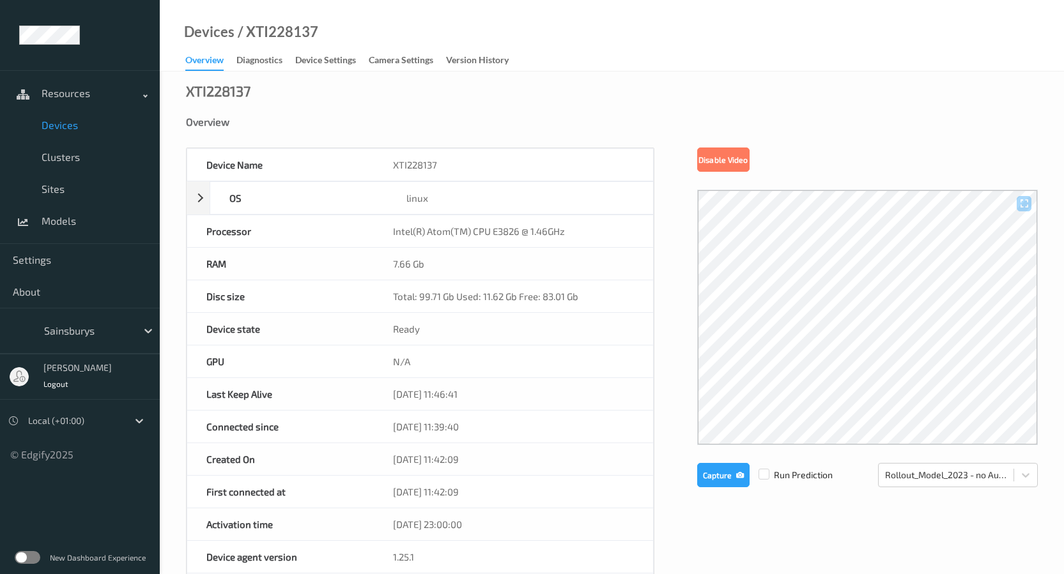 The image size is (1064, 574). What do you see at coordinates (280, 427) in the screenshot?
I see `div: Connected since` at bounding box center [280, 427].